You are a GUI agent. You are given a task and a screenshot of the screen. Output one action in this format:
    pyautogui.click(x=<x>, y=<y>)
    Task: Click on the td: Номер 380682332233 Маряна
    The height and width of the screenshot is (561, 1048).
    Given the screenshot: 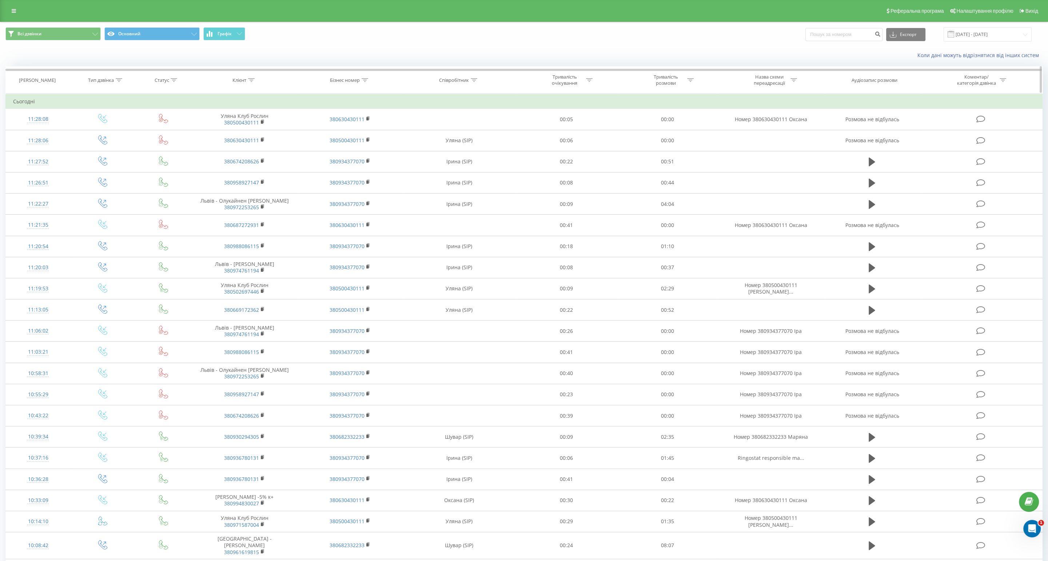 What is the action you would take?
    pyautogui.click(x=771, y=437)
    